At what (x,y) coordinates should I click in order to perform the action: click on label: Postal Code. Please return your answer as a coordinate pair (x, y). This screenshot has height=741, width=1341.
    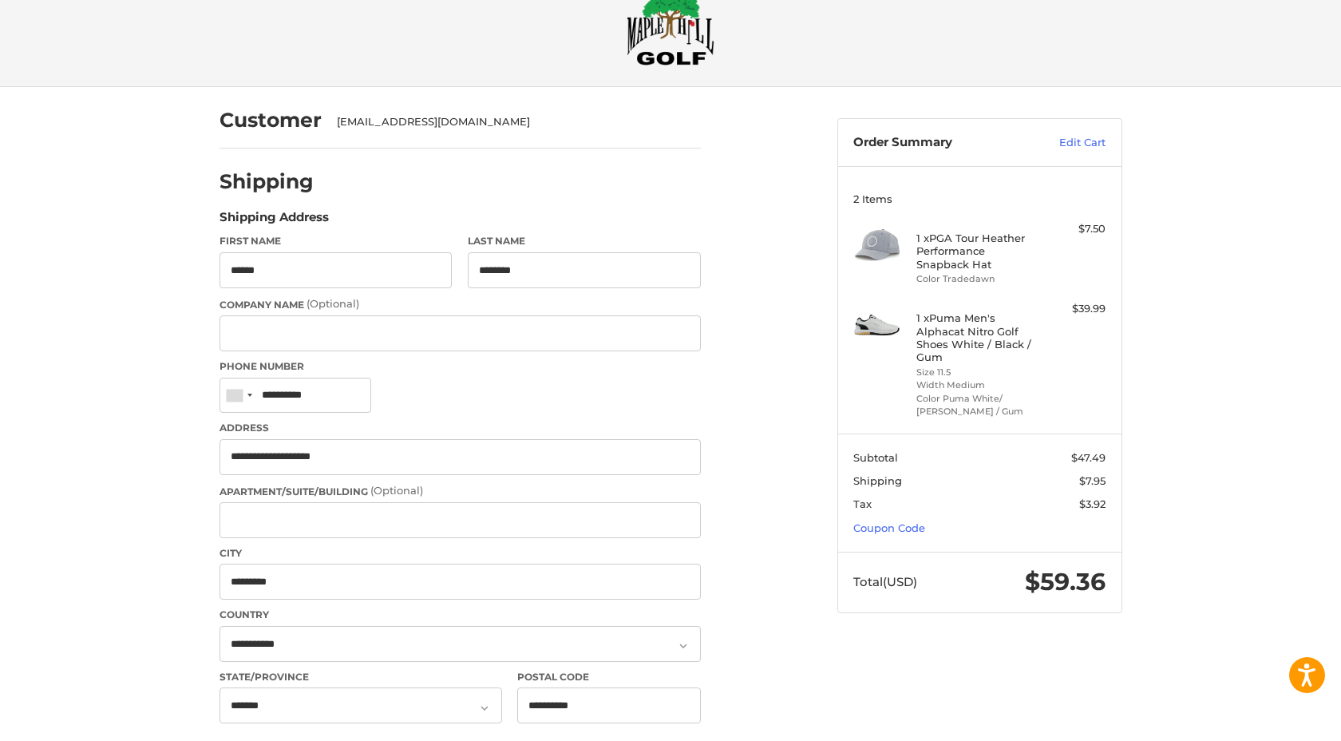
    Looking at the image, I should click on (609, 677).